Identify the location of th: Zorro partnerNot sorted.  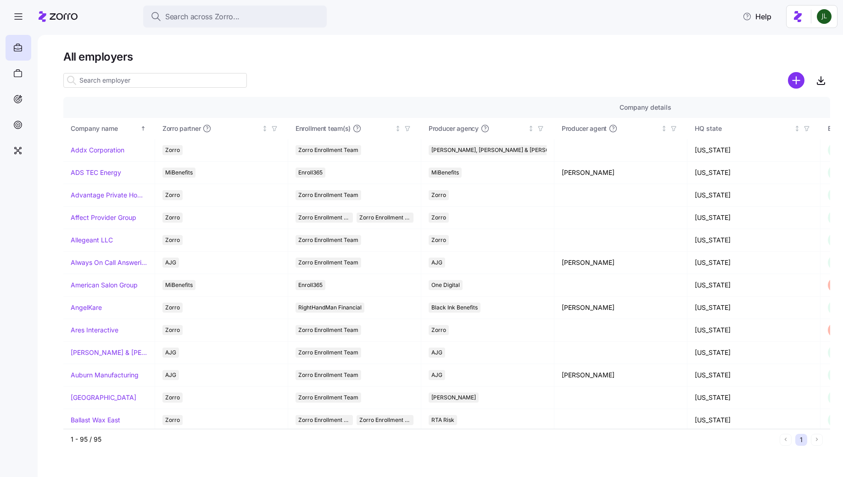
(222, 128).